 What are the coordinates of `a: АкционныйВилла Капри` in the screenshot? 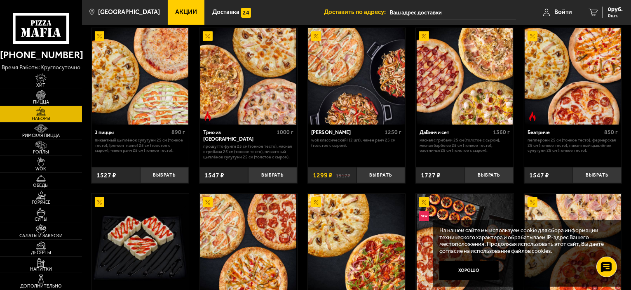 It's located at (357, 76).